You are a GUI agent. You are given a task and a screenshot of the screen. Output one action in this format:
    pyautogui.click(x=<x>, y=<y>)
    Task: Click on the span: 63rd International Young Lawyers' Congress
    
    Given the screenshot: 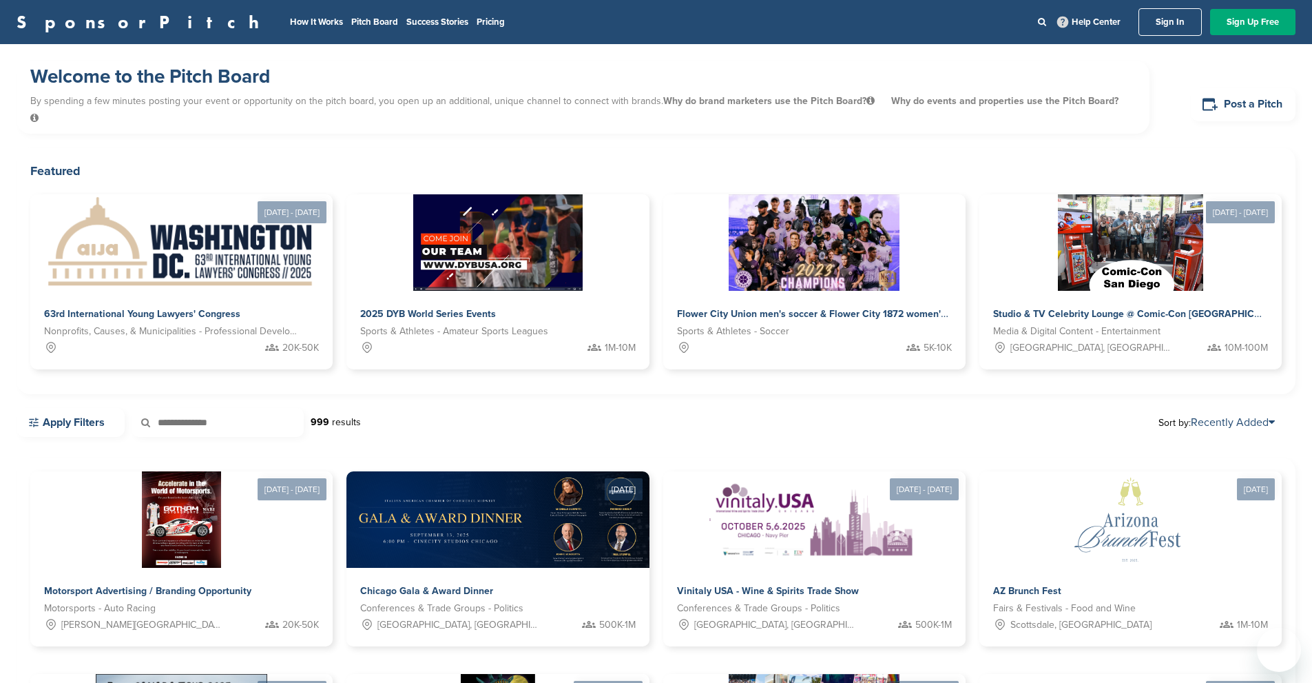 What is the action you would take?
    pyautogui.click(x=142, y=313)
    